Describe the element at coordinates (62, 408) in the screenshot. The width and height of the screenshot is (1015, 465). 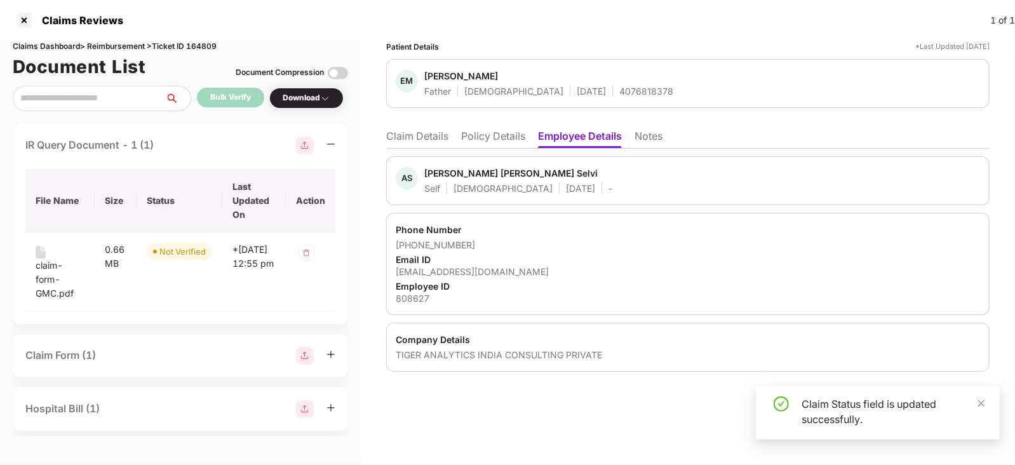
I see `div: Hospital Bill (1)` at that location.